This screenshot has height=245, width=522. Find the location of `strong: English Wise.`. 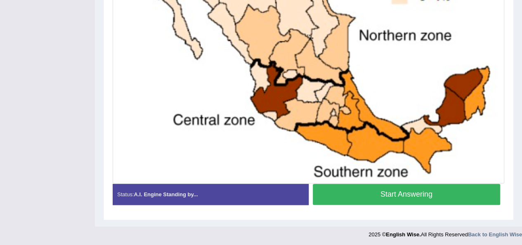

strong: English Wise. is located at coordinates (403, 234).